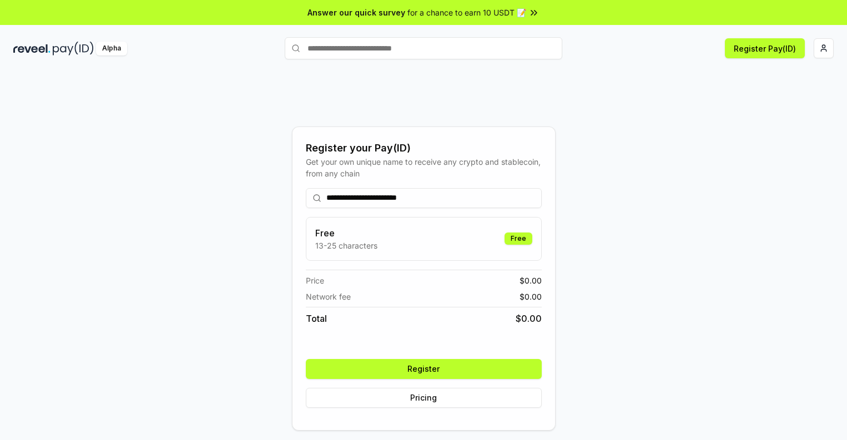  What do you see at coordinates (423, 369) in the screenshot?
I see `button: Register` at bounding box center [423, 369].